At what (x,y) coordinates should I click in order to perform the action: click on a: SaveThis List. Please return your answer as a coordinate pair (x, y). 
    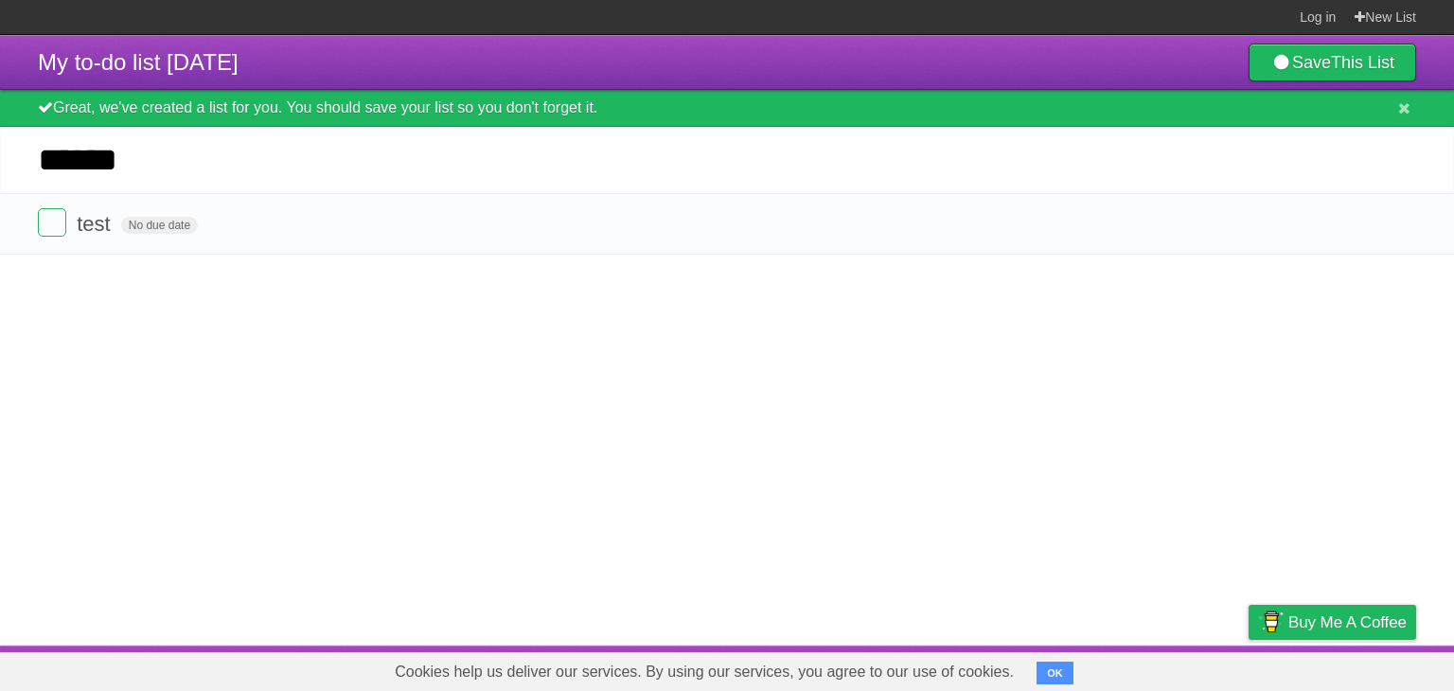
    Looking at the image, I should click on (1331, 62).